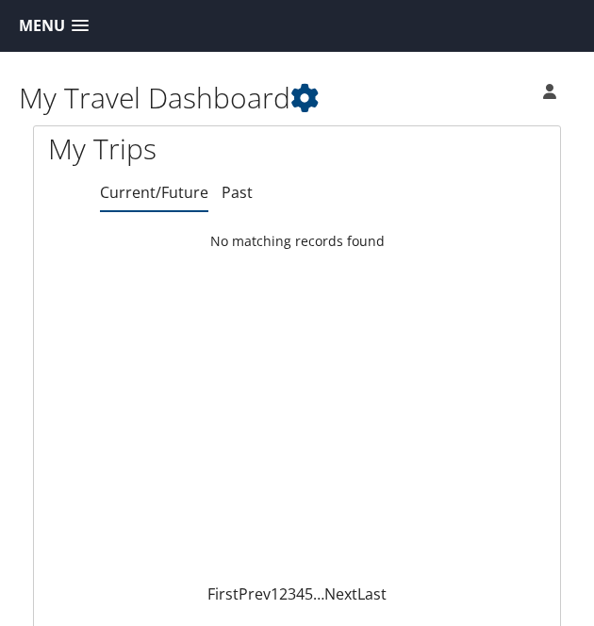 The width and height of the screenshot is (594, 626). What do you see at coordinates (237, 192) in the screenshot?
I see `a: Past` at bounding box center [237, 192].